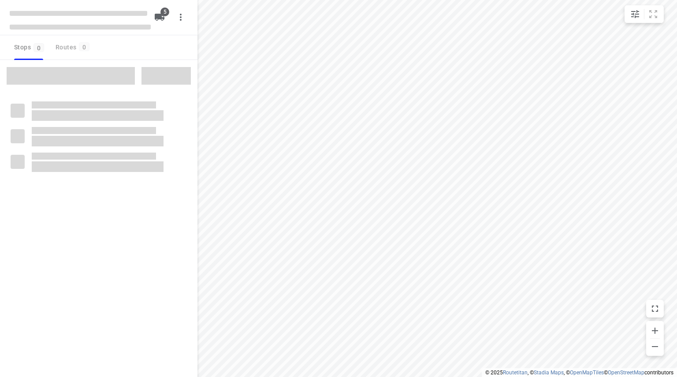  What do you see at coordinates (515, 372) in the screenshot?
I see `a: Routetitan` at bounding box center [515, 372].